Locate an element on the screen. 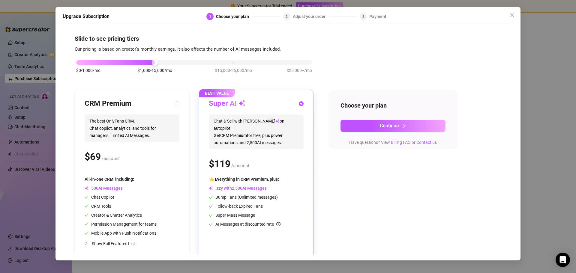  span: Permission Management for teams is located at coordinates (121, 224).